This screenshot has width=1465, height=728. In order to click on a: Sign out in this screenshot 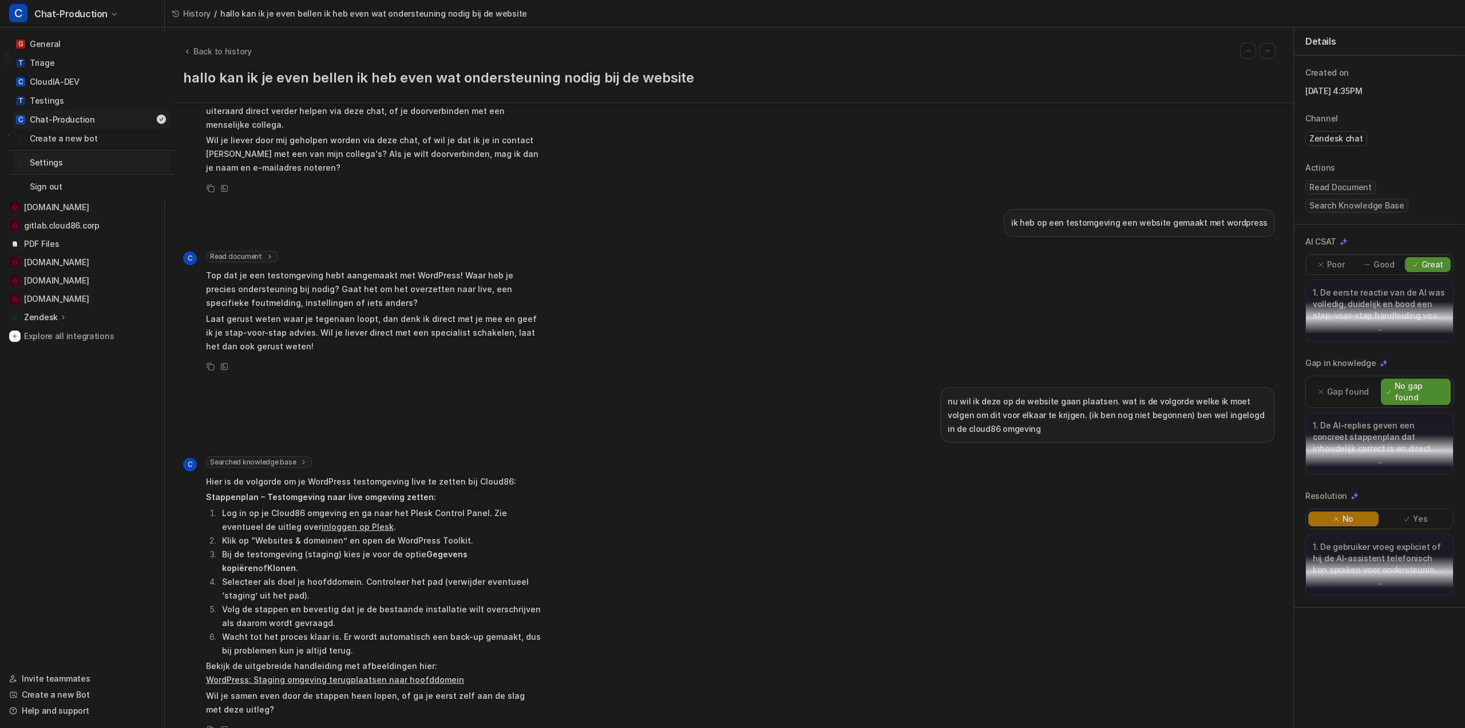, I will do `click(92, 186)`.